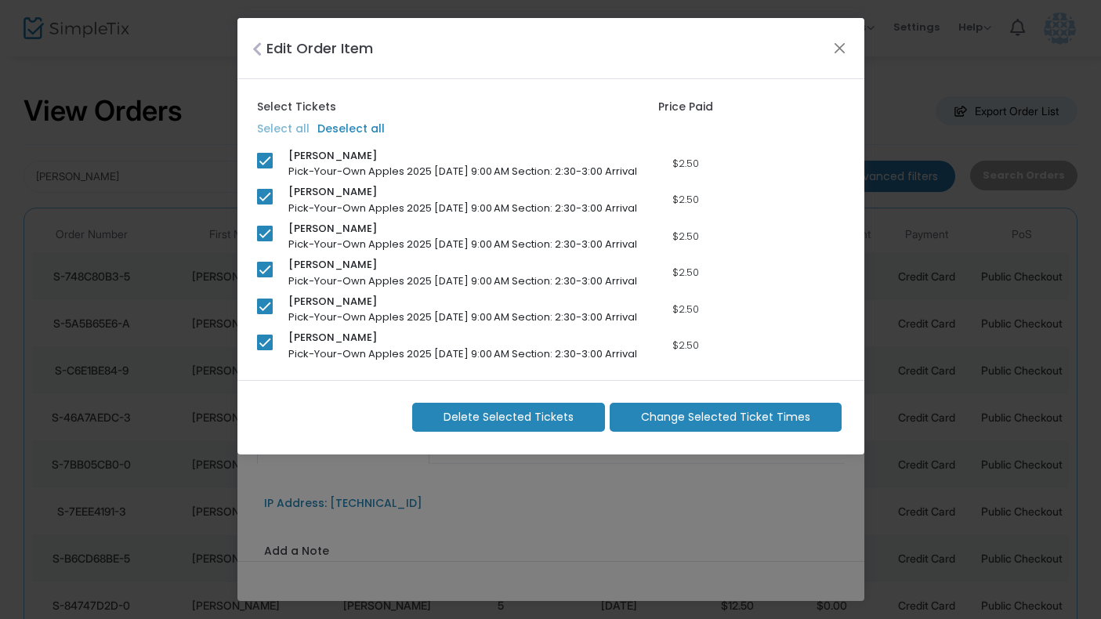  Describe the element at coordinates (839, 48) in the screenshot. I see `button: Close` at that location.